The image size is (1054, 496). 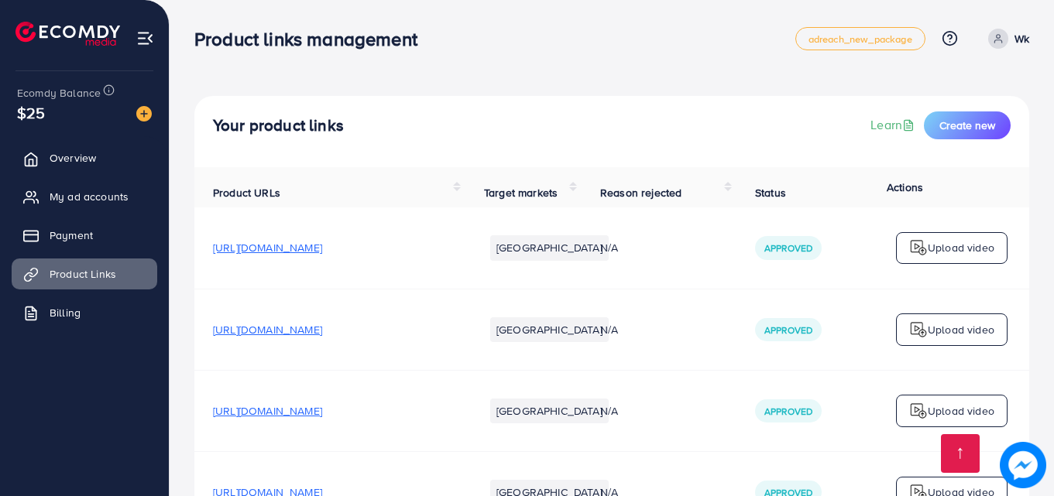 I want to click on span: Product Links, so click(x=83, y=274).